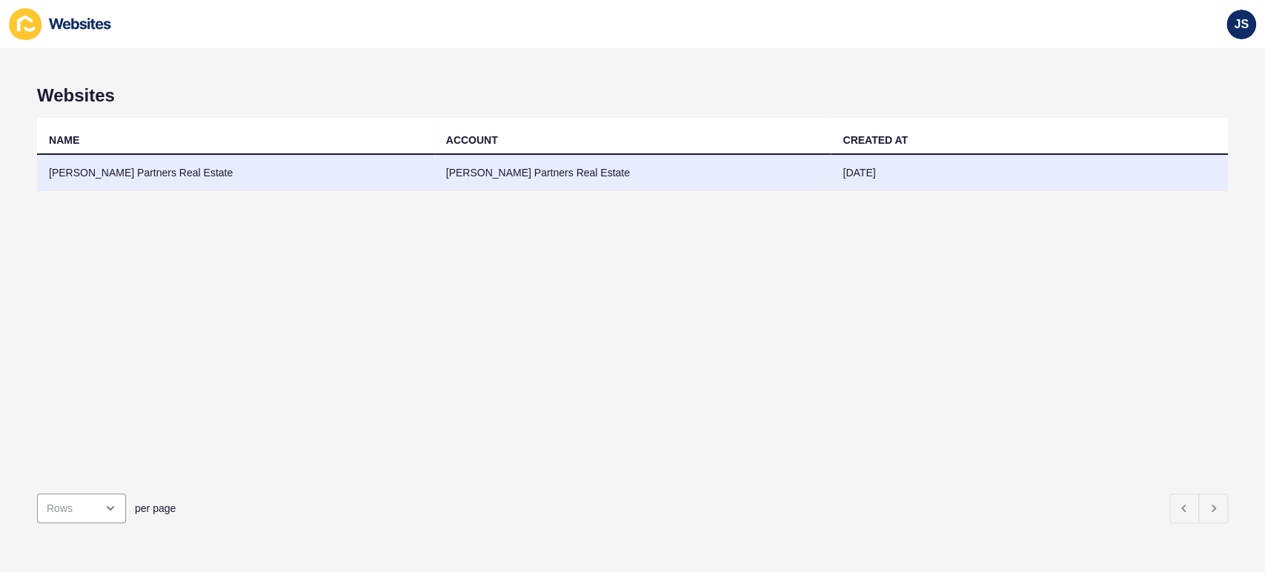  I want to click on span: per page, so click(155, 509).